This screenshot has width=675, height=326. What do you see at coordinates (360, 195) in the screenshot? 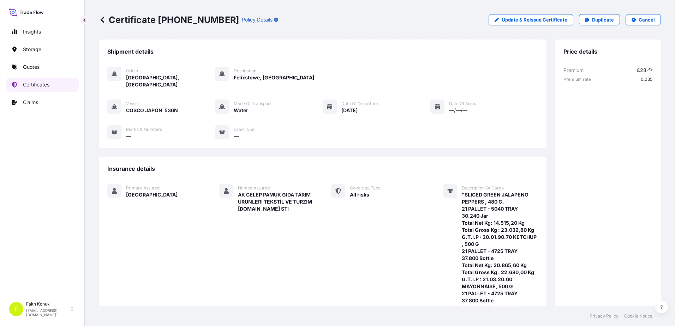
I see `span: All risks` at bounding box center [360, 195].